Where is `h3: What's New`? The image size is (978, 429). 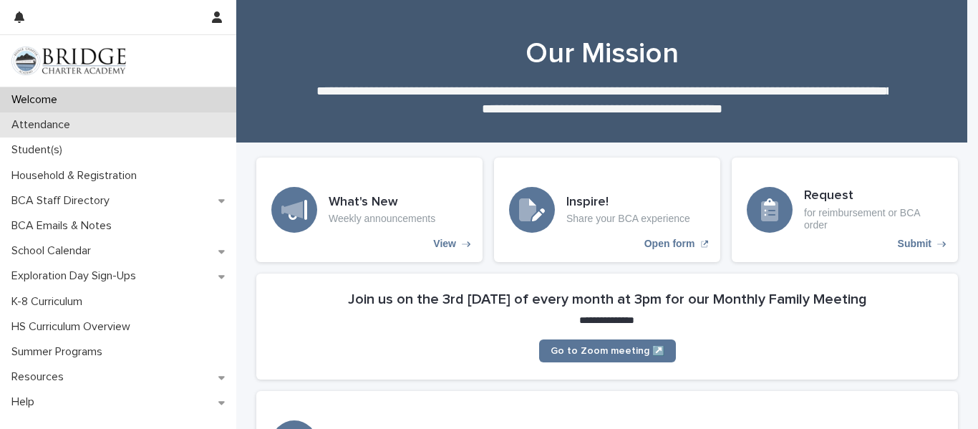 h3: What's New is located at coordinates (382, 203).